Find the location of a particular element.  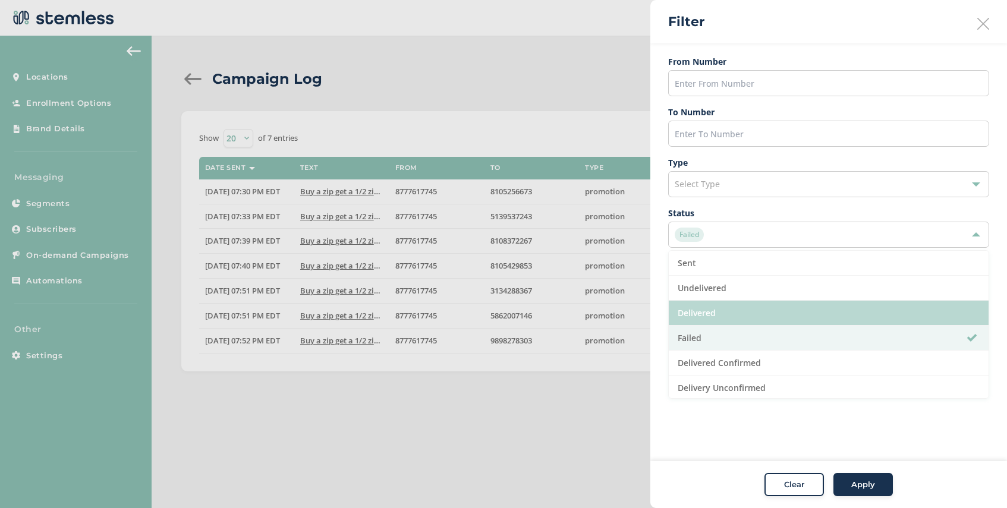

label: To Number is located at coordinates (829, 112).